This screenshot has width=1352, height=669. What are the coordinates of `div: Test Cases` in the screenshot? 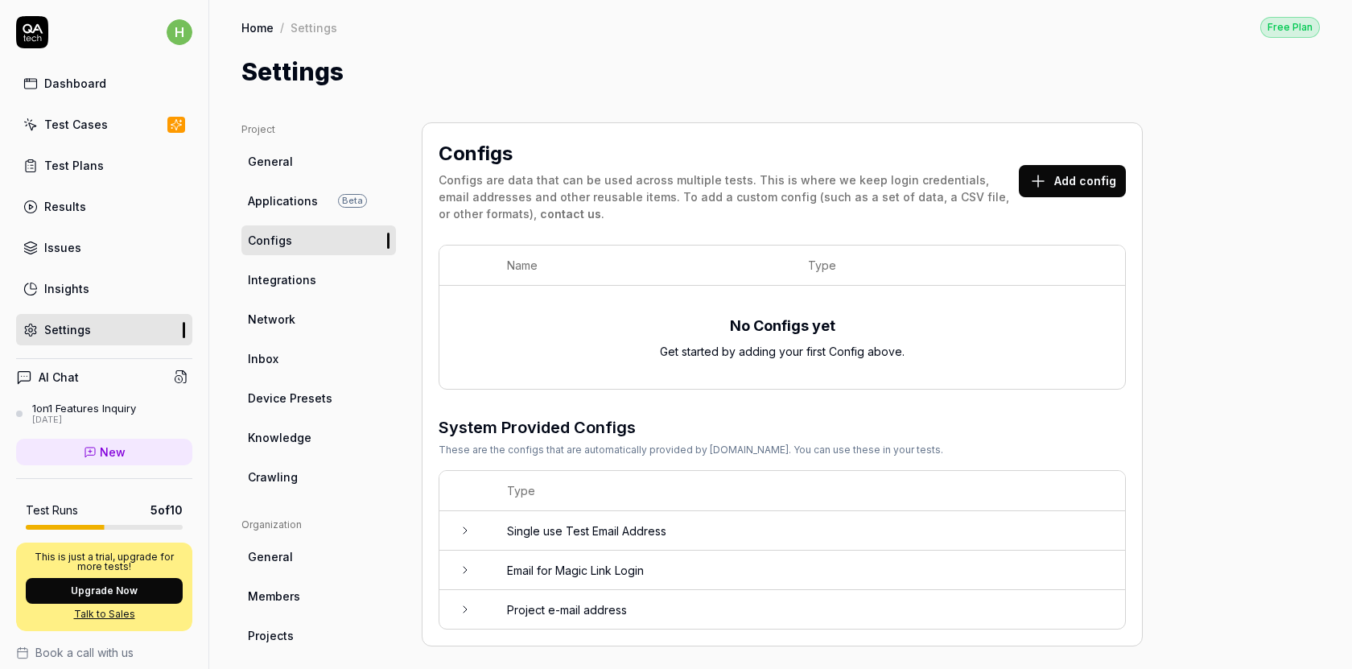 It's located at (76, 124).